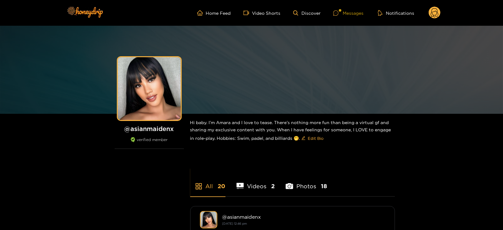 Image resolution: width=503 pixels, height=230 pixels. Describe the element at coordinates (303, 217) in the screenshot. I see `div: @ asianmaidenx` at that location.